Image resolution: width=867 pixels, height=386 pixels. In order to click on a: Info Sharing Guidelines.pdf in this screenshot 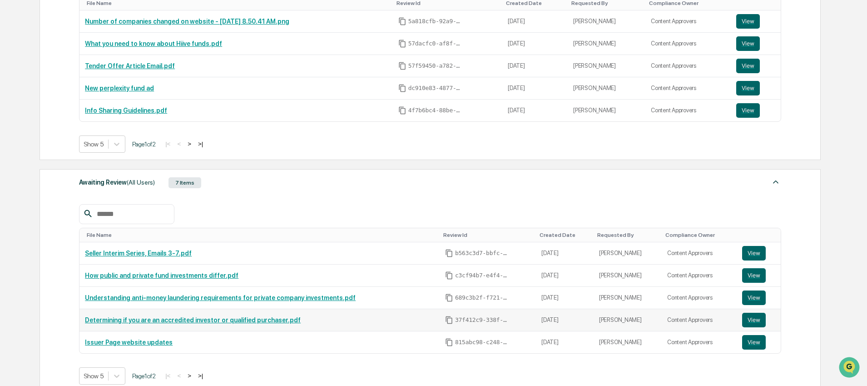, I will do `click(126, 110)`.